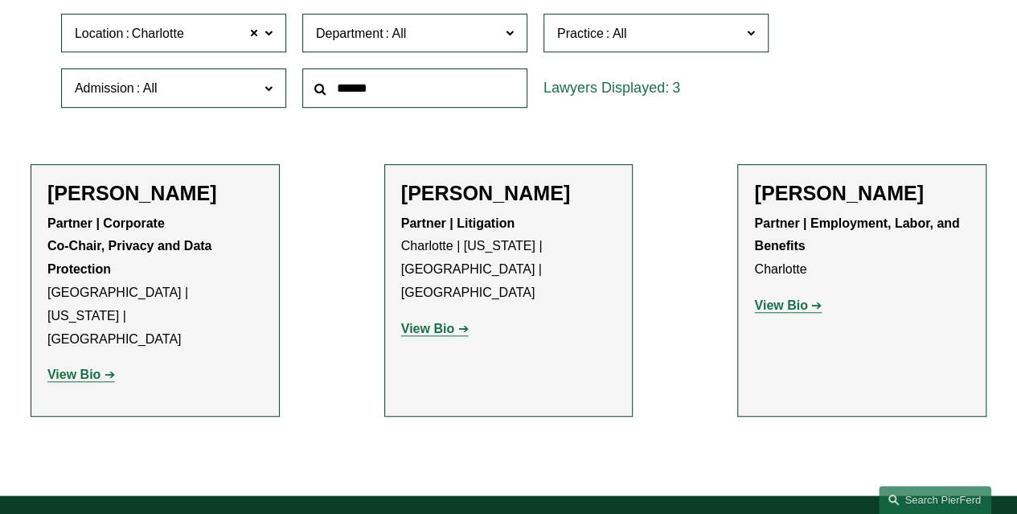  I want to click on strong: Partner | Litigation, so click(458, 223).